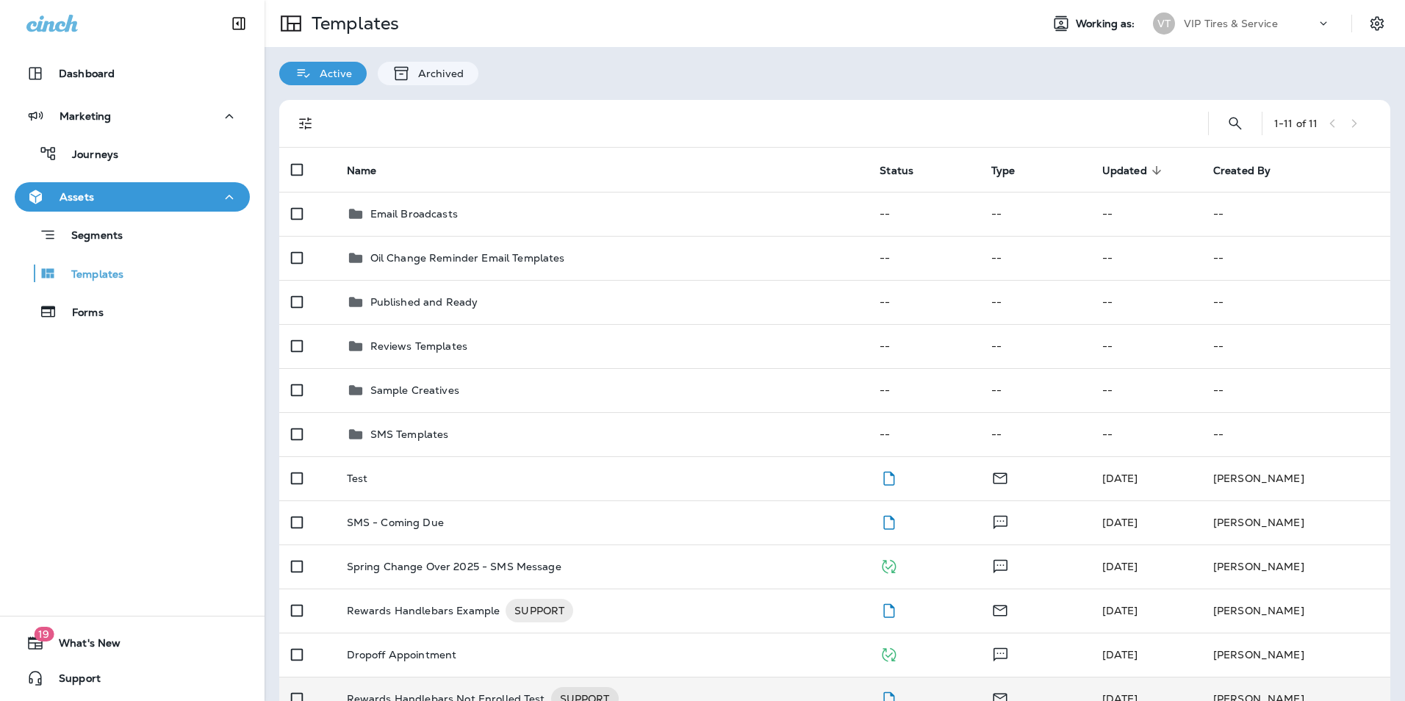  I want to click on p: Active, so click(332, 73).